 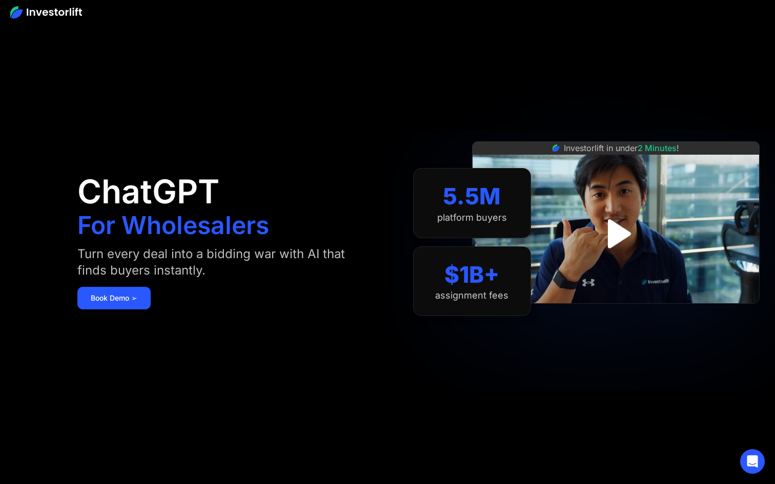 What do you see at coordinates (217, 262) in the screenshot?
I see `div: Turn every deal into a bidding war with AI that finds buyers instantly.` at bounding box center [217, 262].